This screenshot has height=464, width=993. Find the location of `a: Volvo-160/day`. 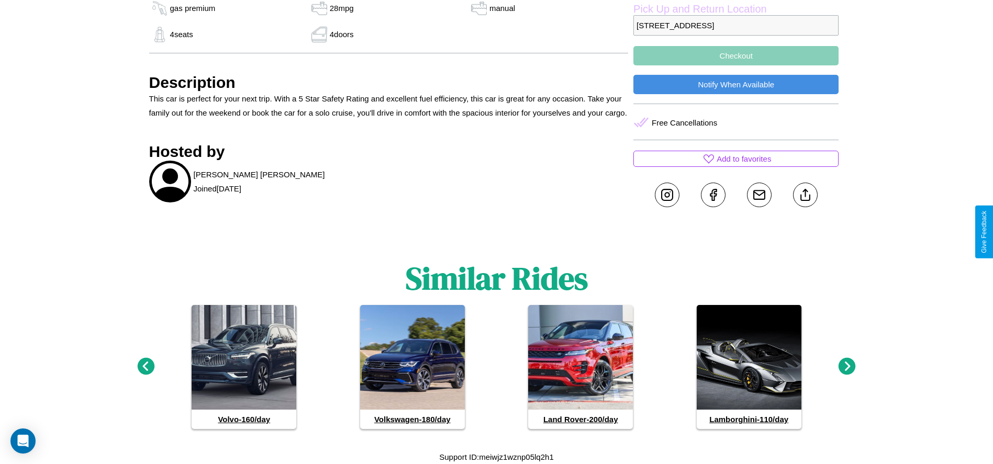

a: Volvo-160/day is located at coordinates (244, 367).